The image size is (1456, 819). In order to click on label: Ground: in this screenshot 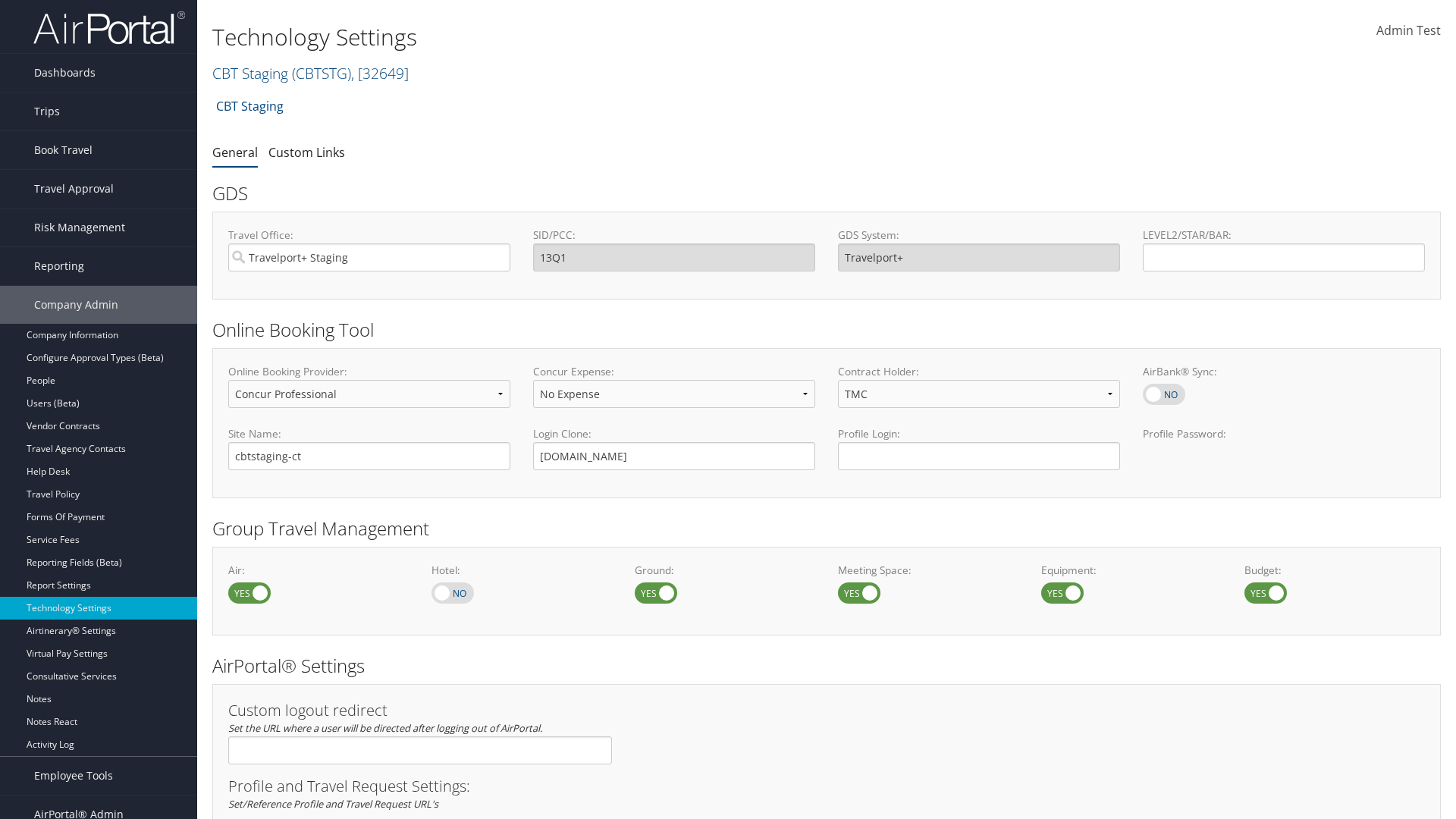, I will do `click(725, 571)`.